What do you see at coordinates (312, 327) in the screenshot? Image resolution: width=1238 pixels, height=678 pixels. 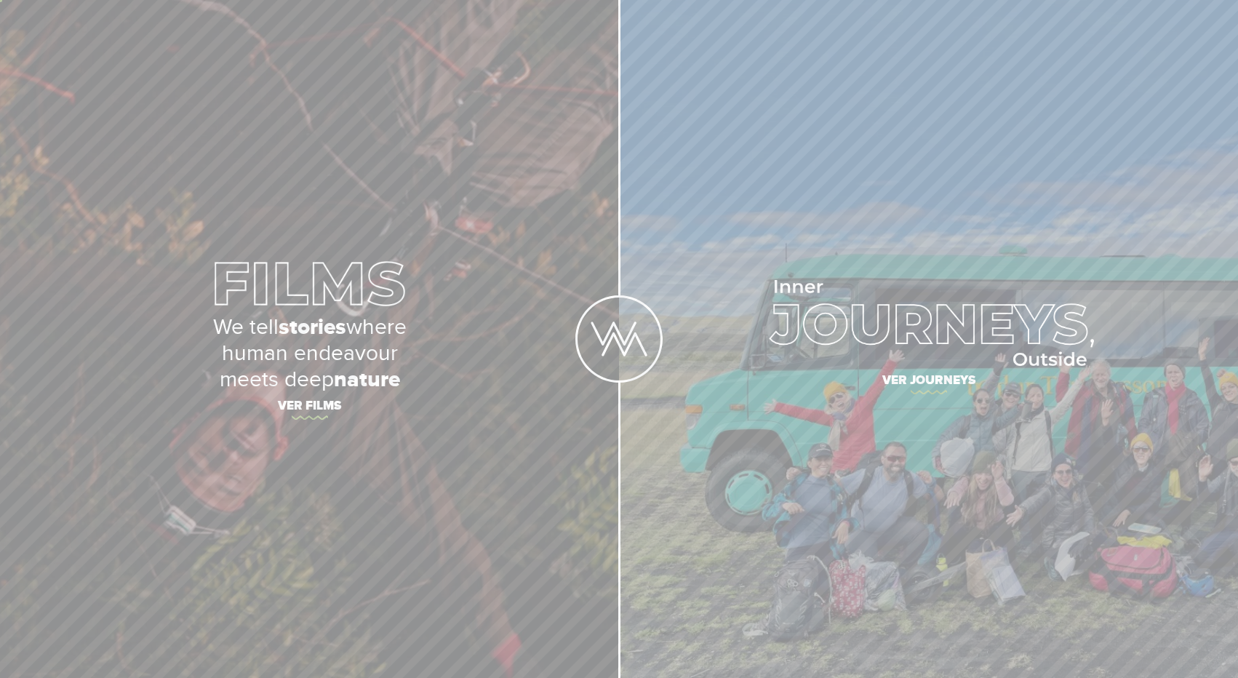 I see `strong: stories` at bounding box center [312, 327].